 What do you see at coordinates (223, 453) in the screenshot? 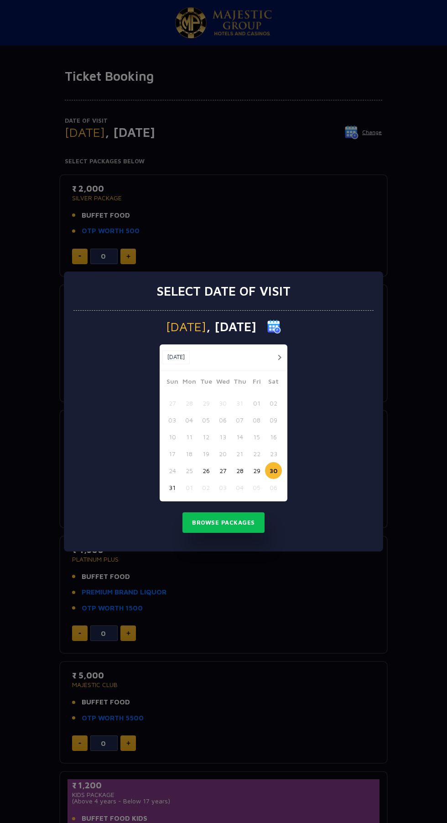
I see `button: 20` at bounding box center [223, 453].